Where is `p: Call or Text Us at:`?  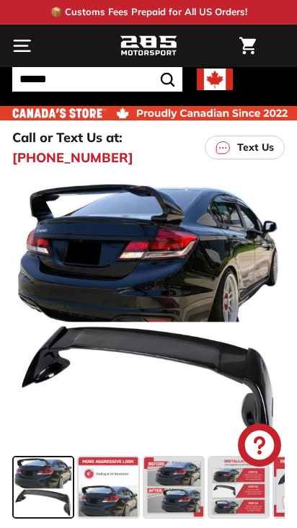 p: Call or Text Us at: is located at coordinates (67, 137).